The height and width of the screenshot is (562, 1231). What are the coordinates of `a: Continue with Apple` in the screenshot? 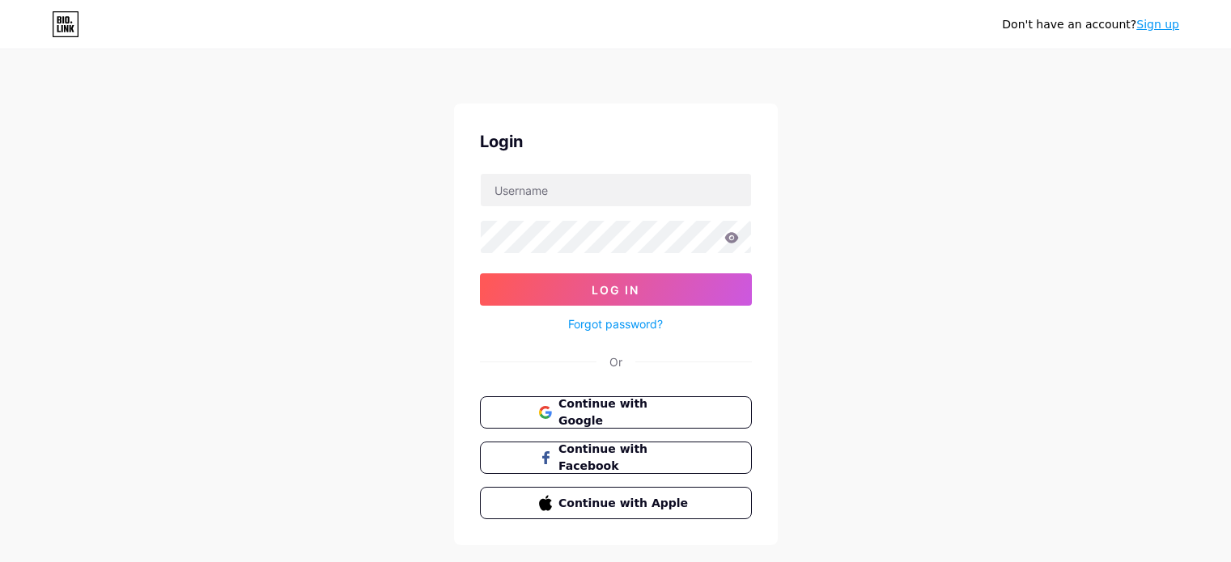 It's located at (616, 503).